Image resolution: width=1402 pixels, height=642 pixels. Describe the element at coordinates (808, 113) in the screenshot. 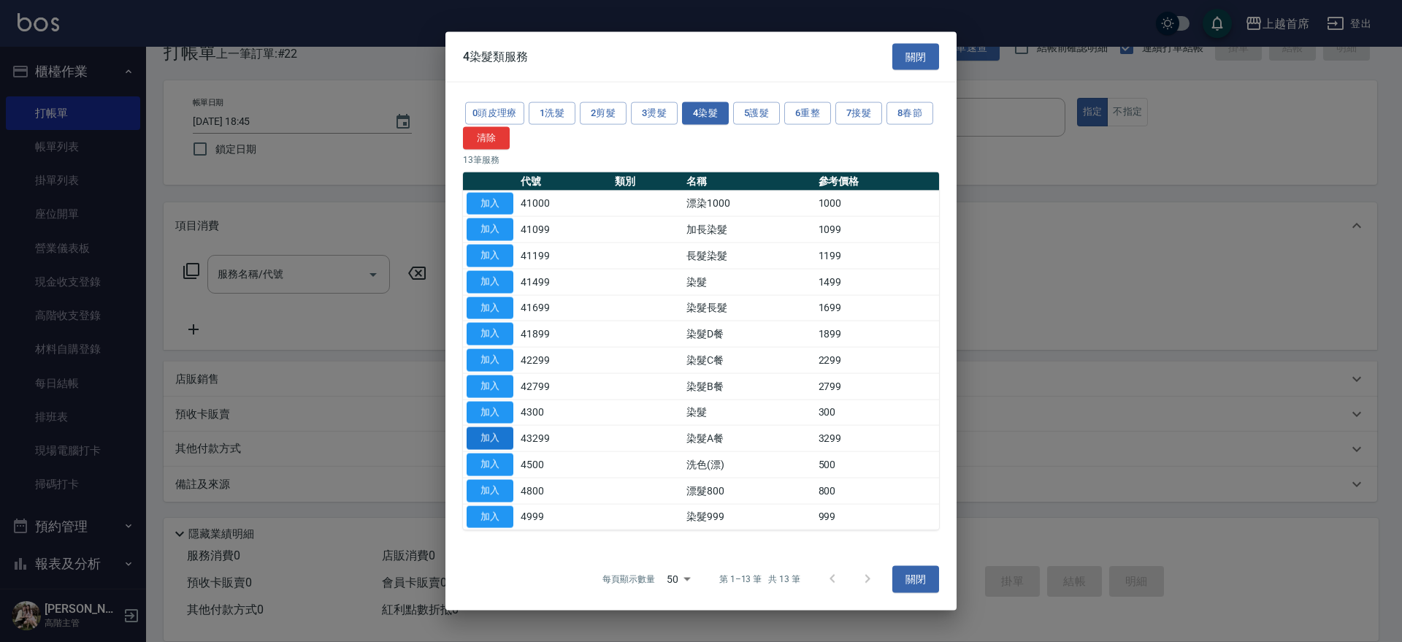

I see `button: 6重整` at that location.